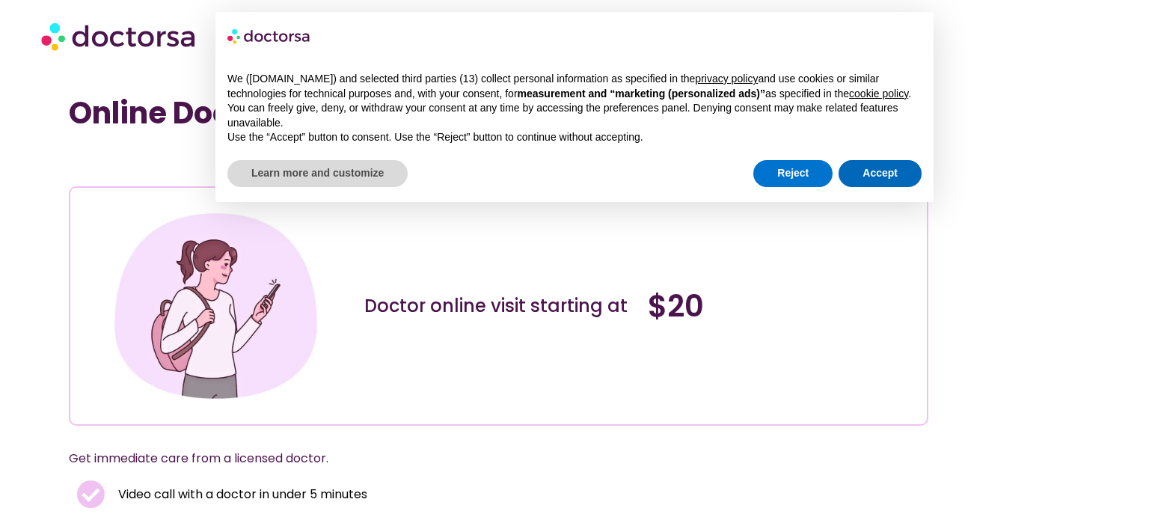  I want to click on a: privacy policy, so click(726, 79).